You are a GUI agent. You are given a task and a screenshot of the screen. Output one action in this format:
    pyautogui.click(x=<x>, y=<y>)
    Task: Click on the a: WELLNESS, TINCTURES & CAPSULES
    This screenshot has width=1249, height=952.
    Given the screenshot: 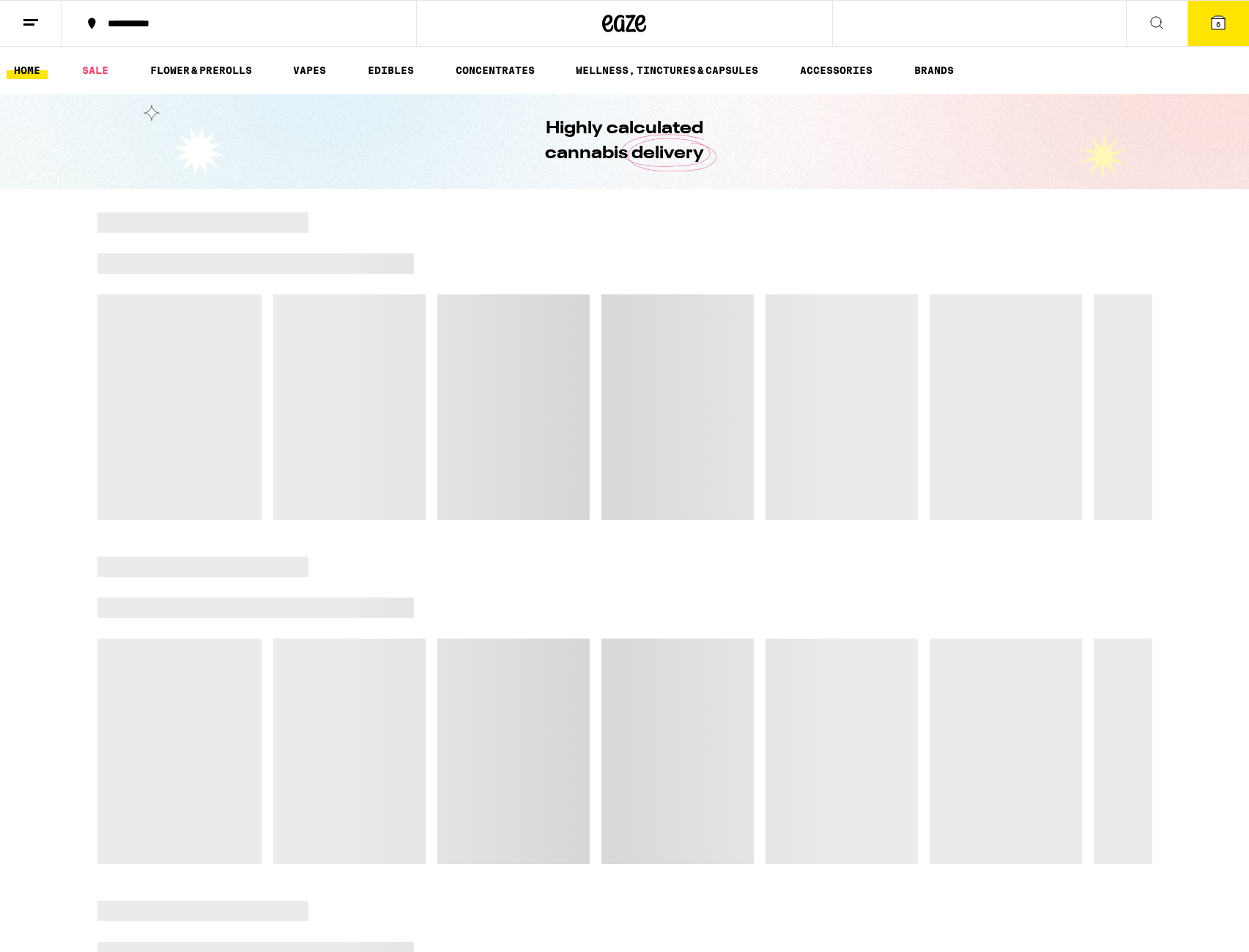 What is the action you would take?
    pyautogui.click(x=666, y=70)
    